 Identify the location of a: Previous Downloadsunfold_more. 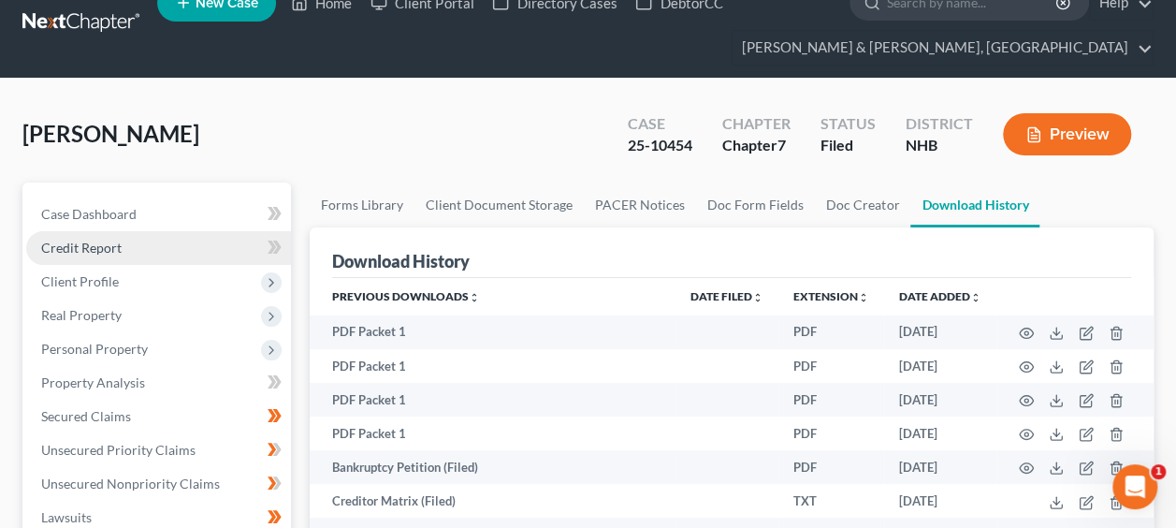
(406, 296).